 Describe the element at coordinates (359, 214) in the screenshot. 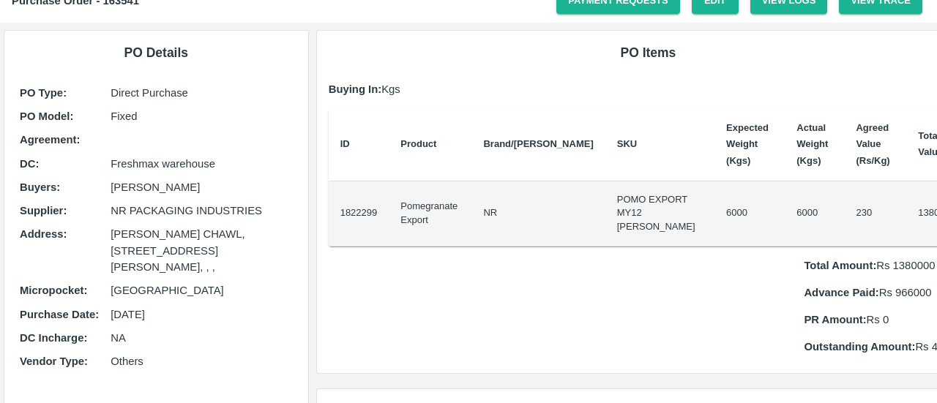

I see `td: 1822299` at that location.